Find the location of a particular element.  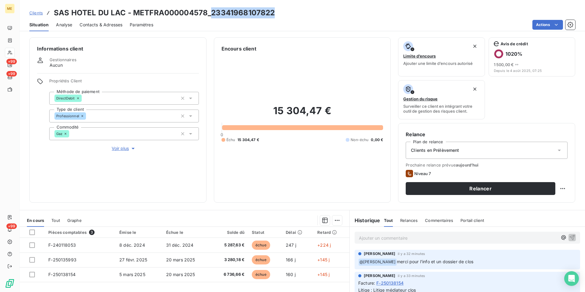

span: Limite d’encours is located at coordinates (419, 56).